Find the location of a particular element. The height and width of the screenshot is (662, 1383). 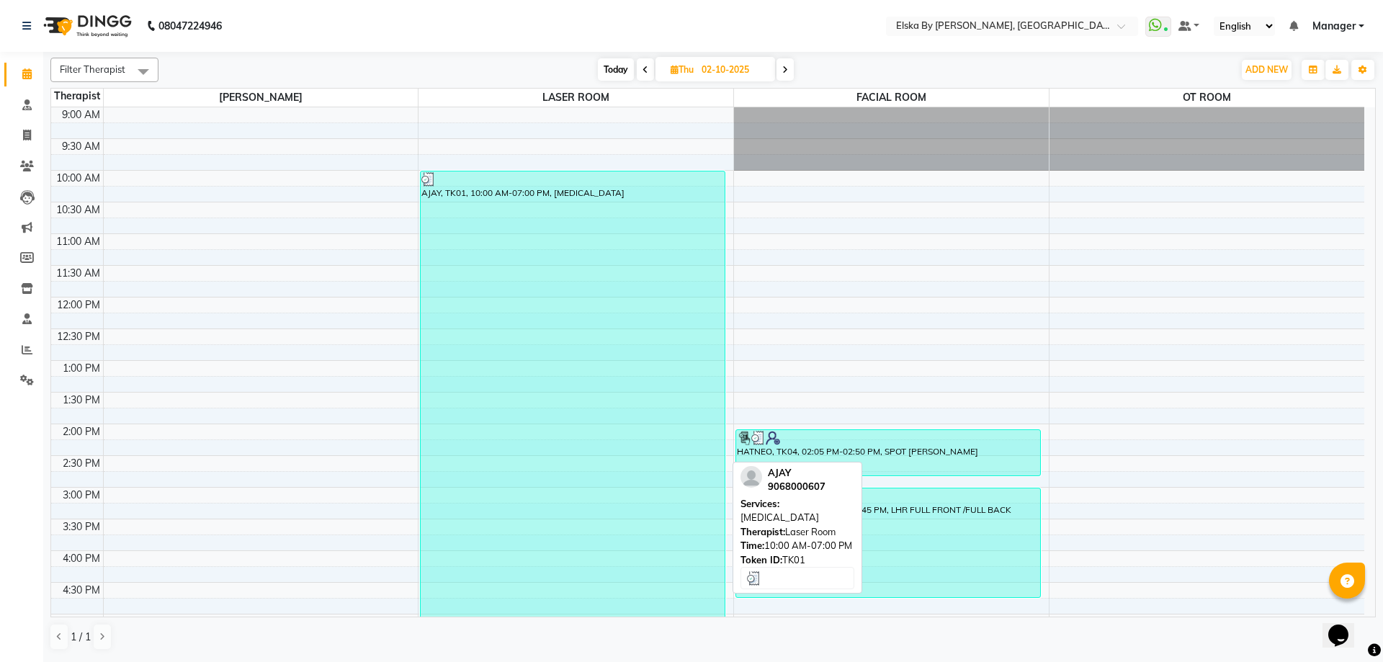

span: Time: is located at coordinates (752, 545).